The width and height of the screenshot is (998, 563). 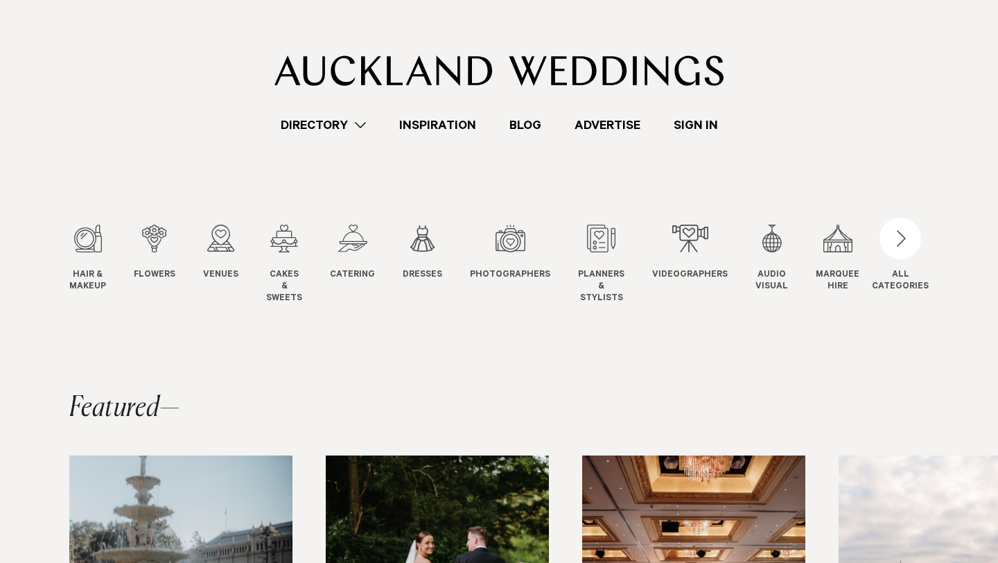 What do you see at coordinates (607, 125) in the screenshot?
I see `a: Advertise` at bounding box center [607, 125].